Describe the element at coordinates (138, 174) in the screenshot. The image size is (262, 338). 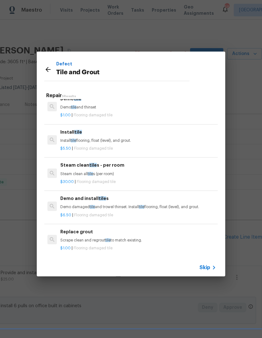
I see `p: Steam clean all s (per room)` at that location.